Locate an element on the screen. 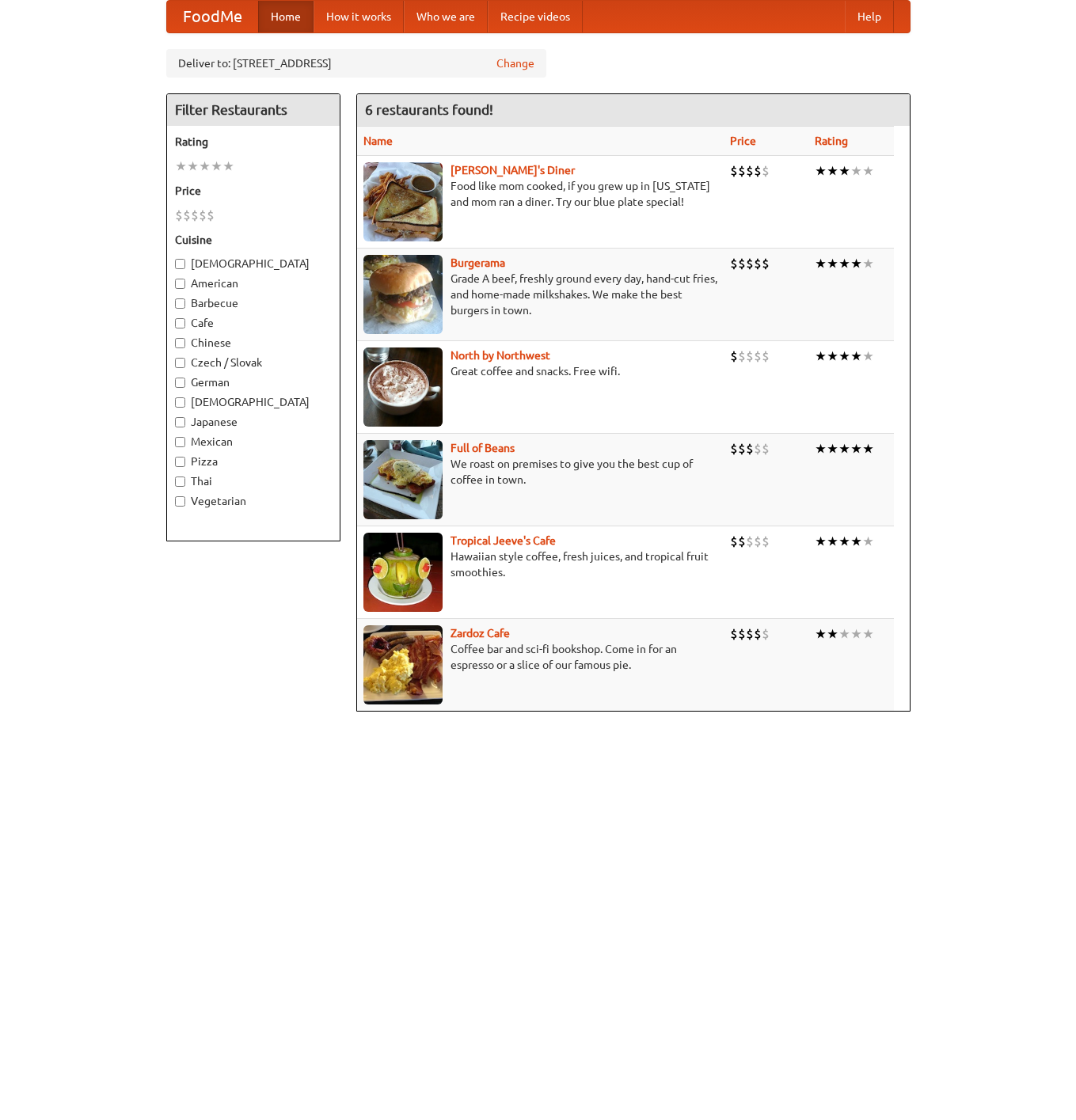  a: Name is located at coordinates (378, 141).